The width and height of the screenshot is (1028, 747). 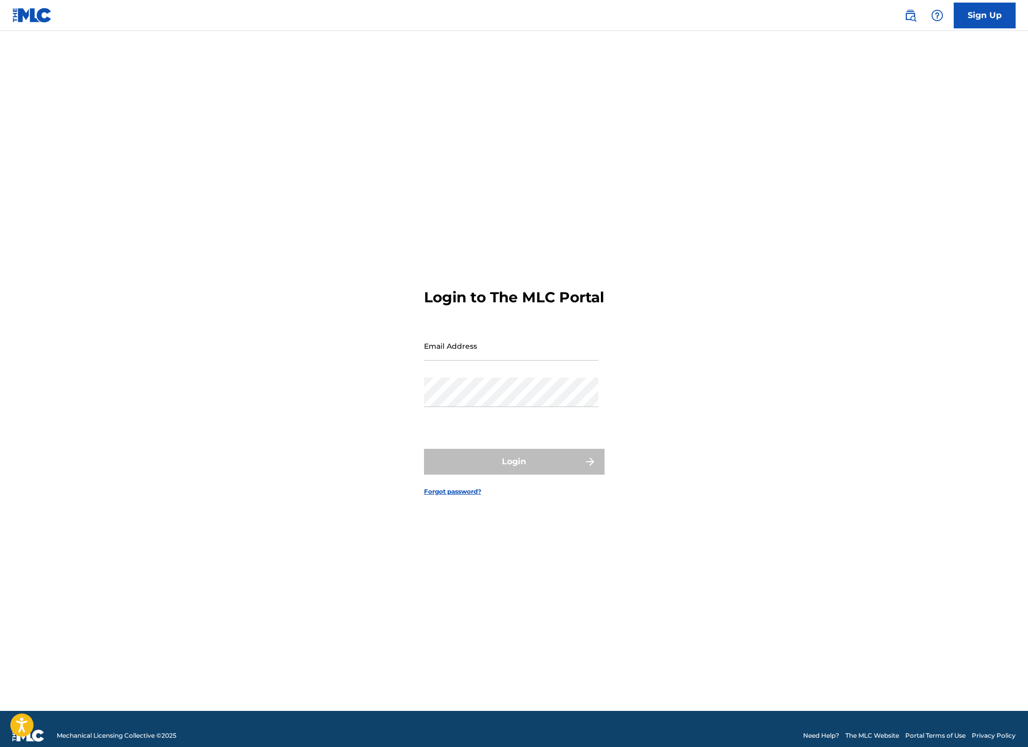 What do you see at coordinates (32, 15) in the screenshot?
I see `img: MLC Logo` at bounding box center [32, 15].